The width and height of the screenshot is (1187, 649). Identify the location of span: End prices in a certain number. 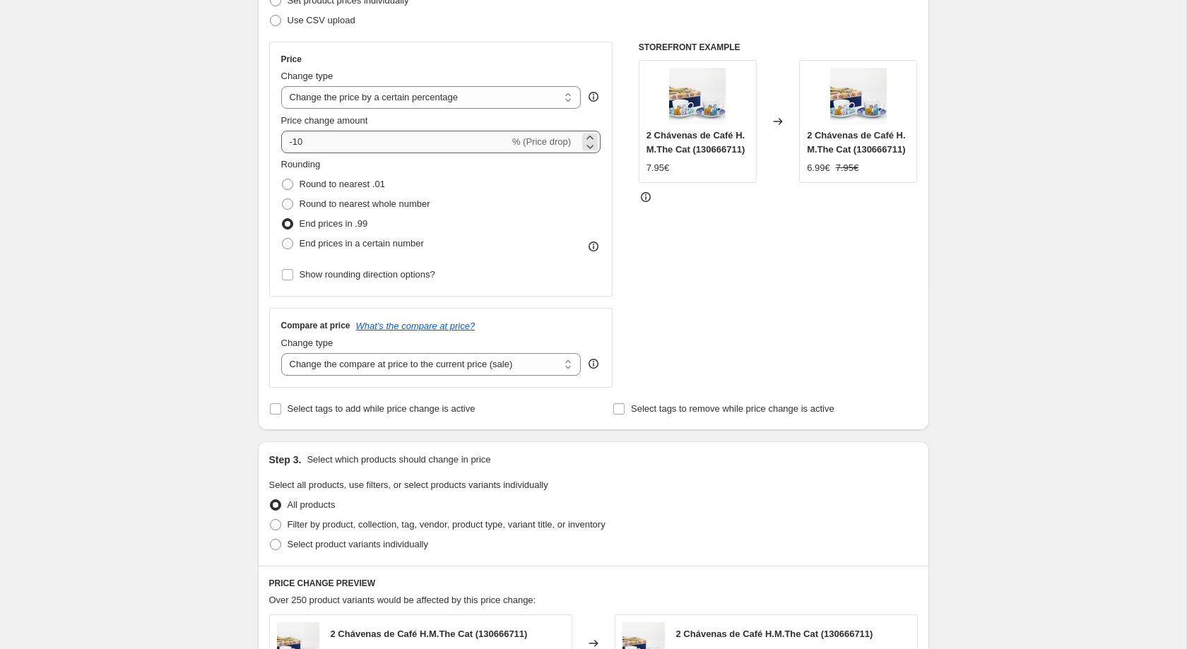
(362, 243).